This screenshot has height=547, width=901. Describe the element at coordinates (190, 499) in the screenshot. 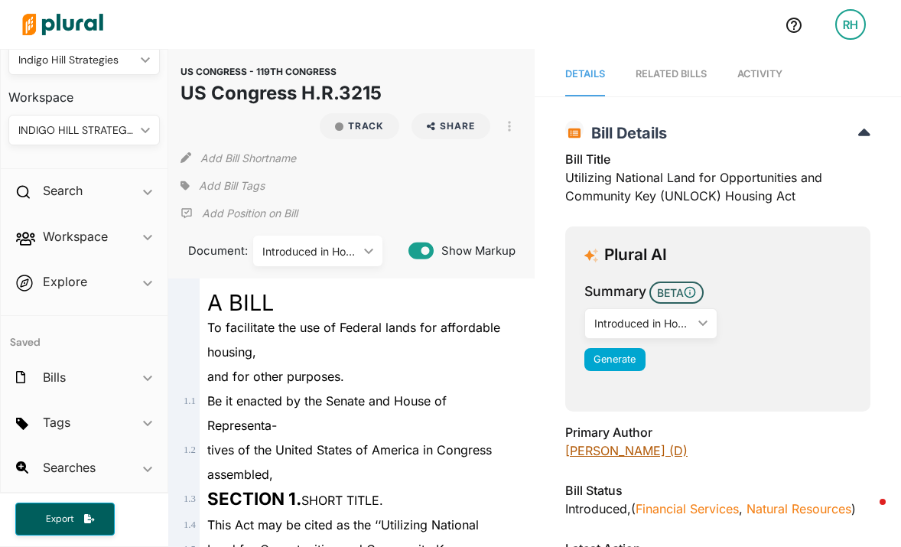

I see `span: 1 . 3` at that location.